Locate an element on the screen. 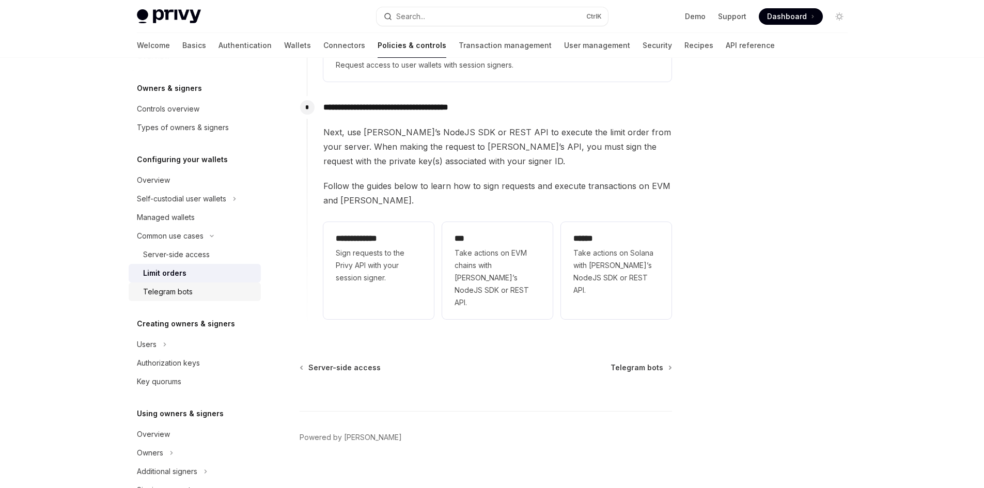  a: Transaction management is located at coordinates (505, 45).